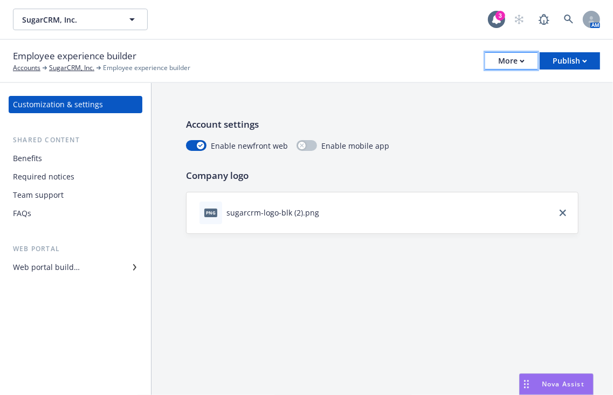 The image size is (613, 395). Describe the element at coordinates (75, 267) in the screenshot. I see `a: Web portal builder` at that location.